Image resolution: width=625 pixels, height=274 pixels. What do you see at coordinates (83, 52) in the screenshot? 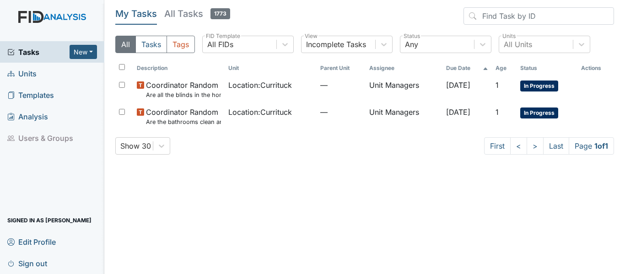
I see `button: New` at bounding box center [83, 52].